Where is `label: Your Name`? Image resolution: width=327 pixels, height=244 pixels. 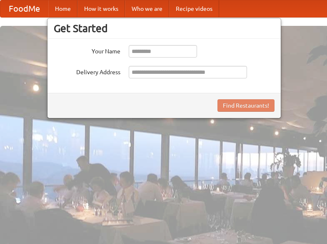 label: Your Name is located at coordinates (87, 50).